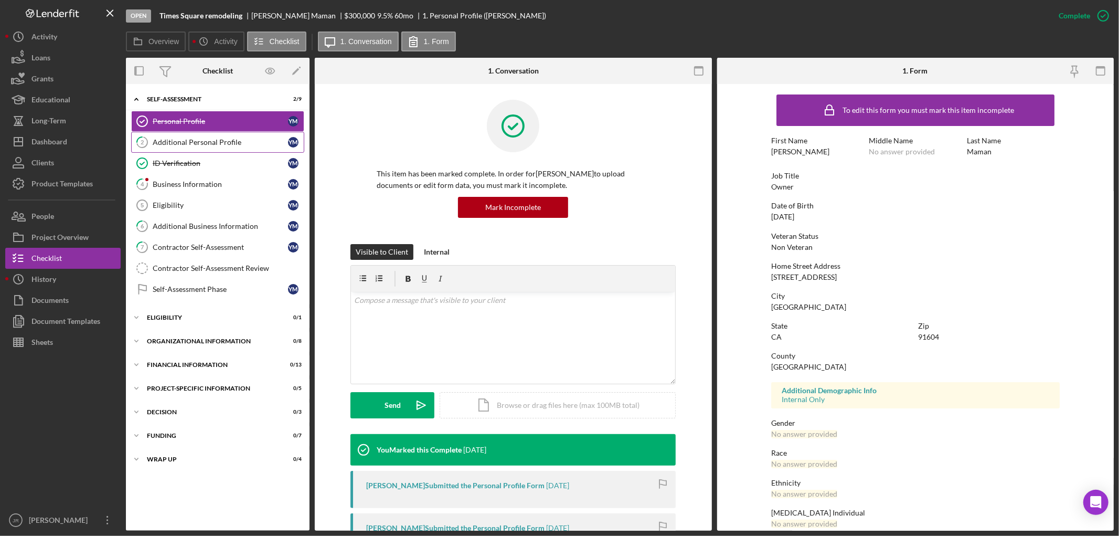 This screenshot has width=1119, height=536. Describe the element at coordinates (436, 252) in the screenshot. I see `div: Internal` at that location.